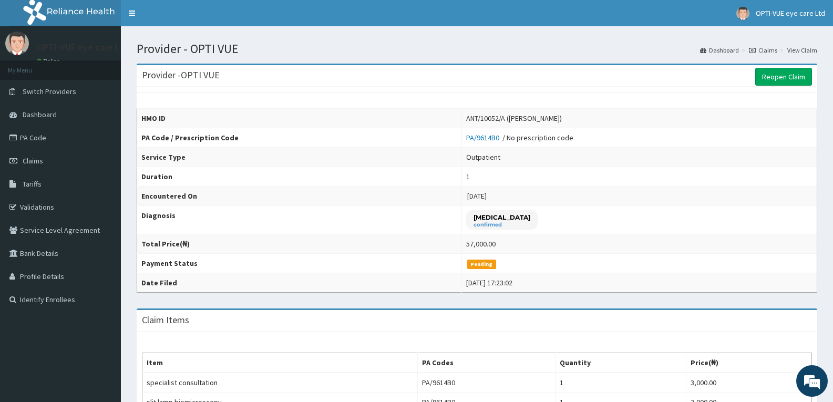 This screenshot has height=402, width=833. What do you see at coordinates (802, 50) in the screenshot?
I see `a: View Claim` at bounding box center [802, 50].